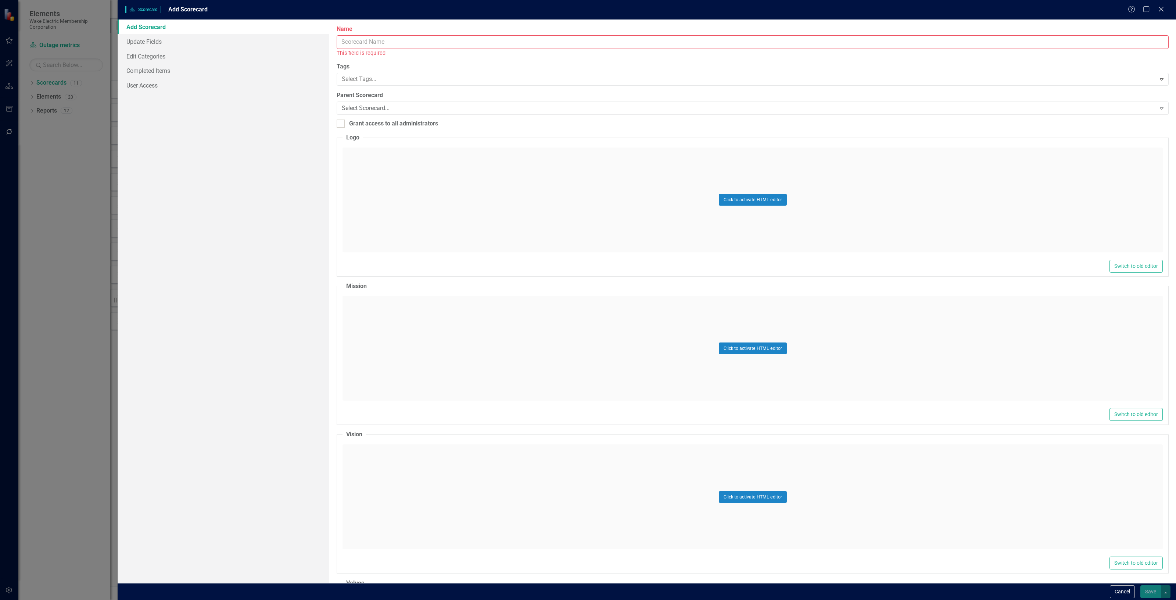 The image size is (1176, 600). Describe the element at coordinates (1151, 591) in the screenshot. I see `button: Save` at that location.